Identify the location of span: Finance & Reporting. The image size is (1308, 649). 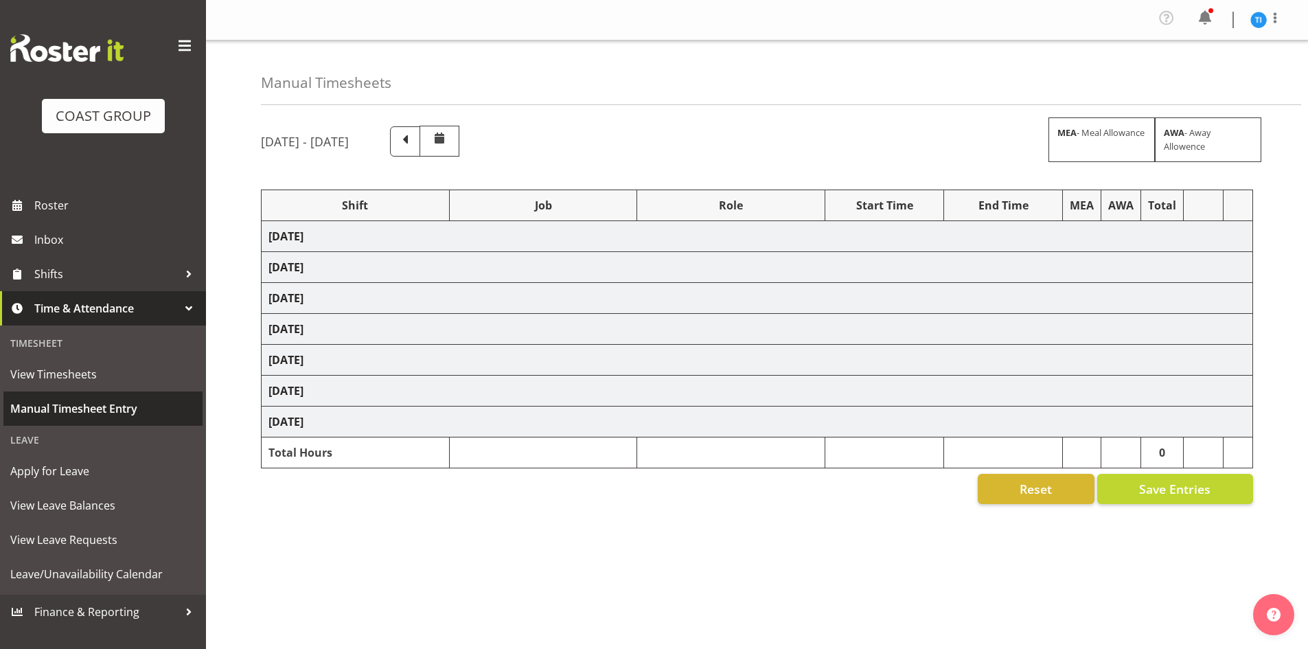
(106, 612).